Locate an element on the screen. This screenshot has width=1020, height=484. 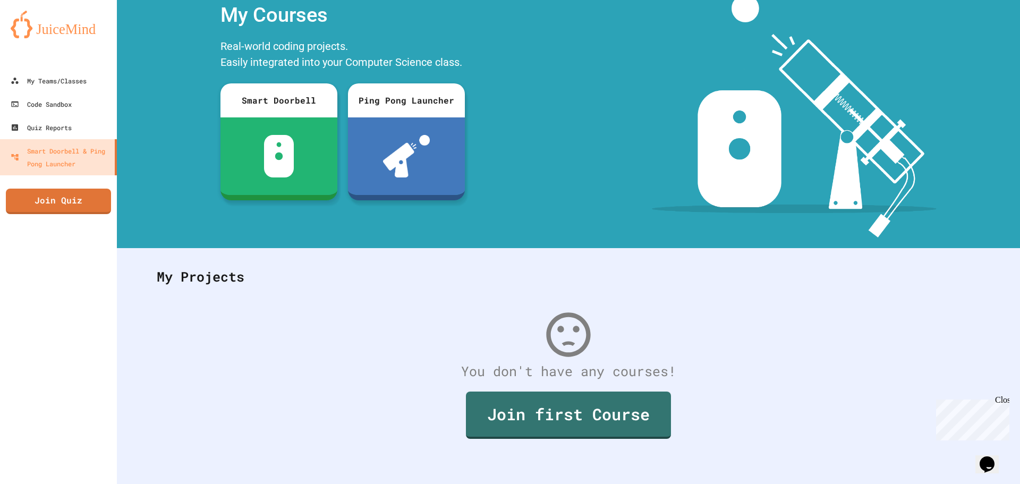
a: Join Quiz is located at coordinates (58, 201).